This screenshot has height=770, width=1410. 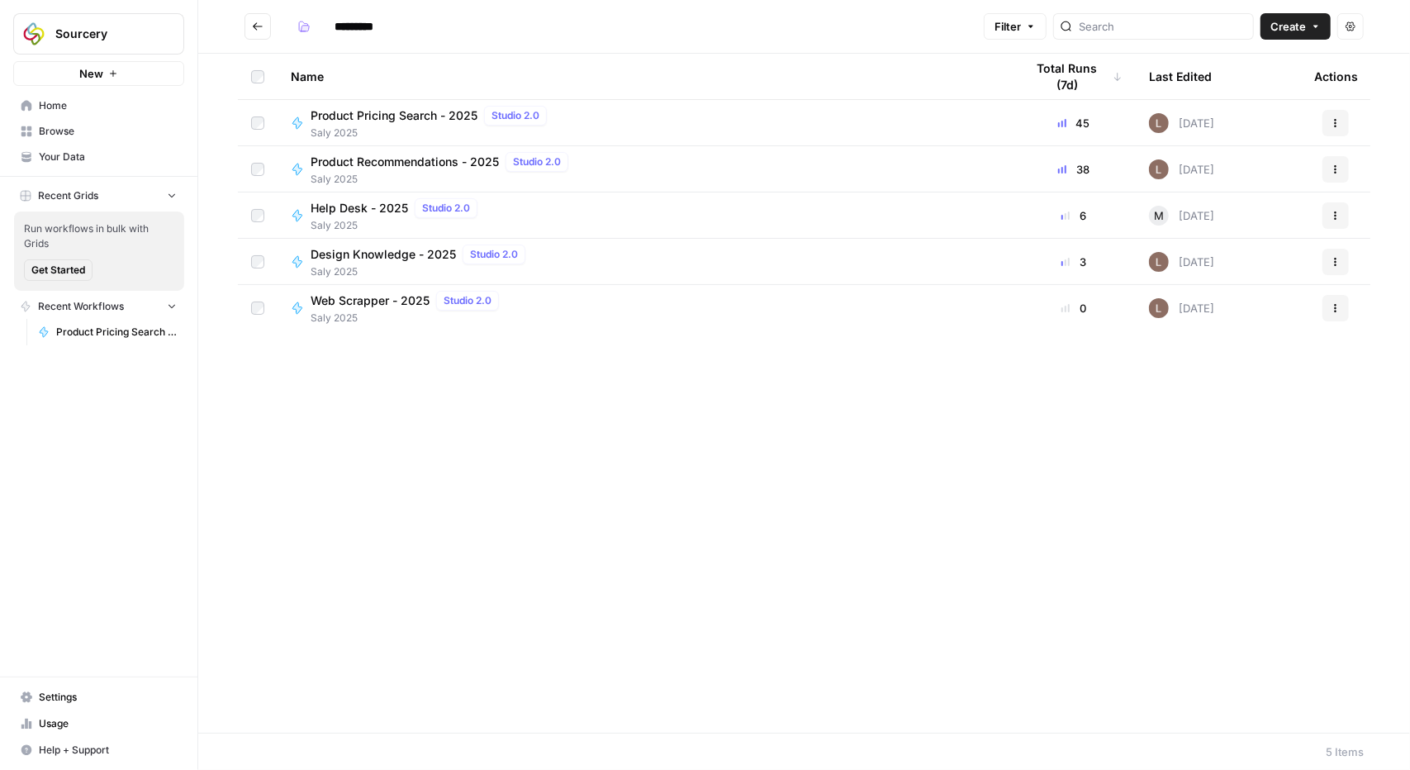 I want to click on button: Recent Workflows, so click(x=98, y=306).